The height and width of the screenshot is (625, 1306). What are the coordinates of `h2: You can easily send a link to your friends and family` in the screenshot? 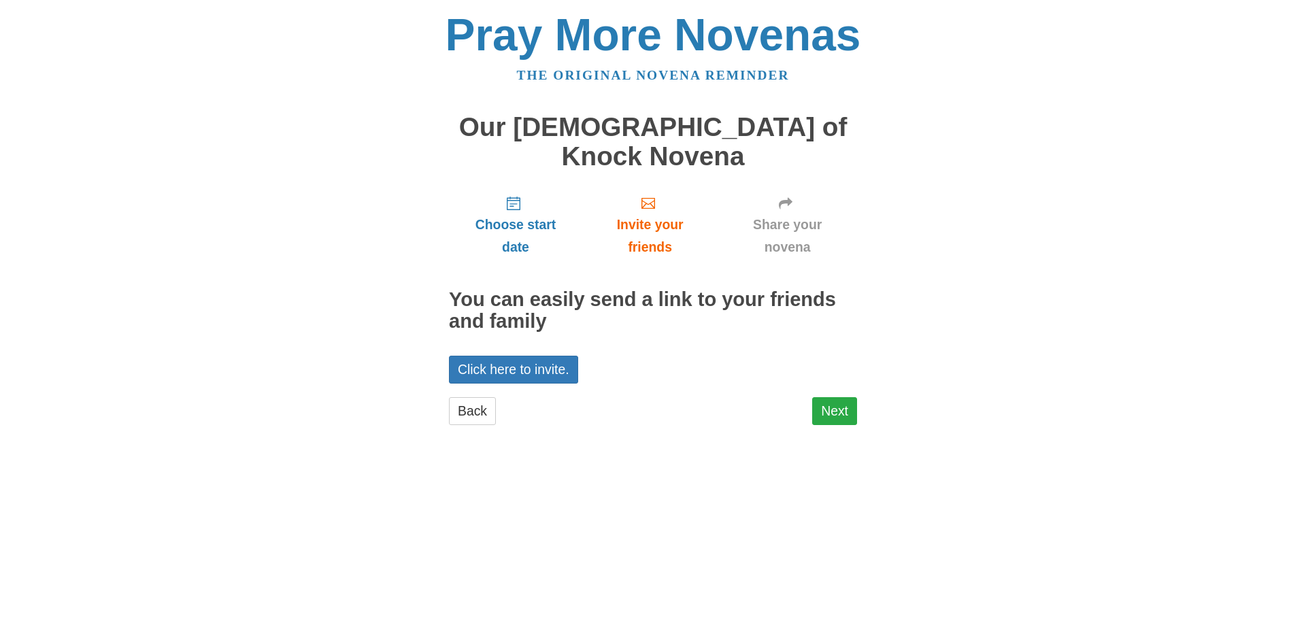 It's located at (653, 311).